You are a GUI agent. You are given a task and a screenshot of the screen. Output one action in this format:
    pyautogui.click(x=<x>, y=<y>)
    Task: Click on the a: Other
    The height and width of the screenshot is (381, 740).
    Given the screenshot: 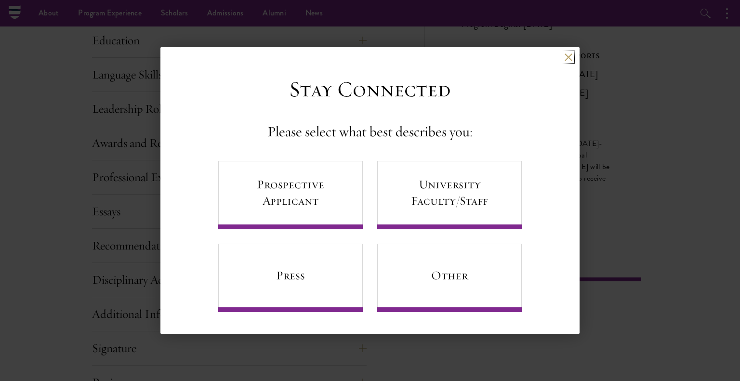 What is the action you would take?
    pyautogui.click(x=449, y=278)
    